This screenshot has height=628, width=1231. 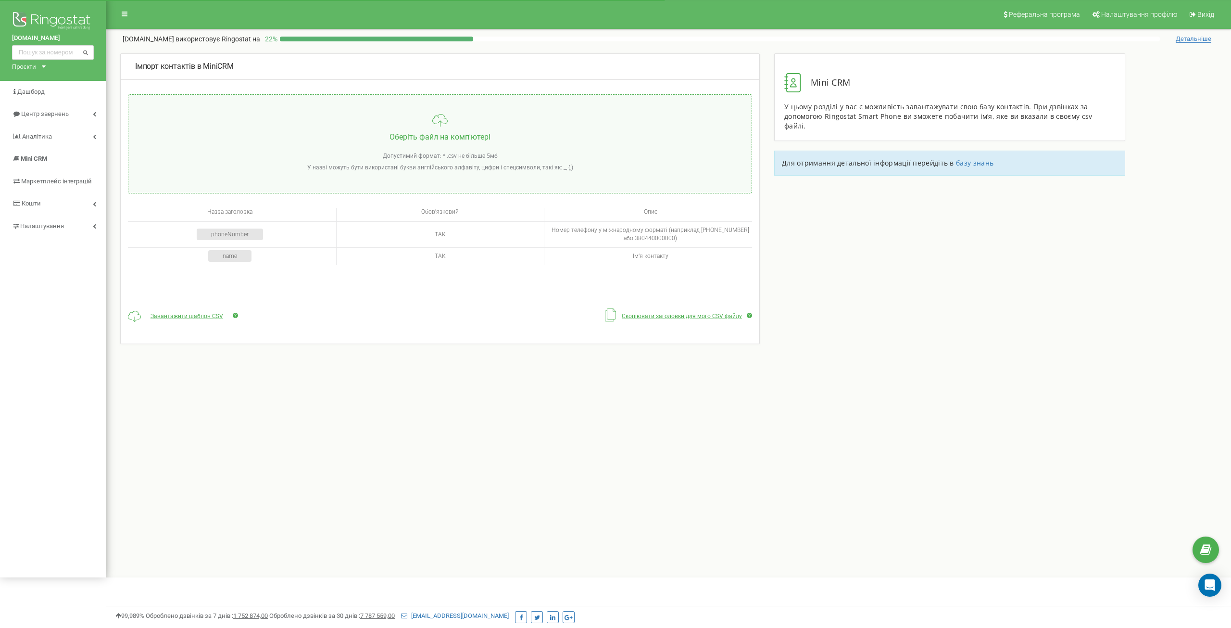 I want to click on span: Маркетплейс інтеграцій, so click(x=56, y=181).